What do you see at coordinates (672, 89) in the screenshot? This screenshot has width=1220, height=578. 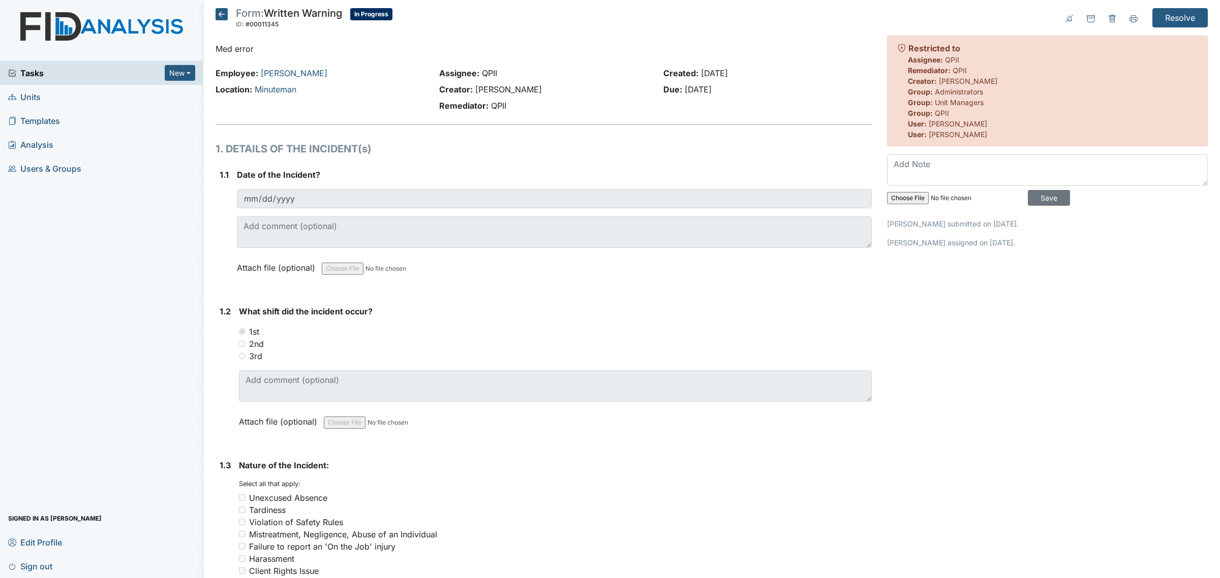 I see `strong: Due:` at bounding box center [672, 89].